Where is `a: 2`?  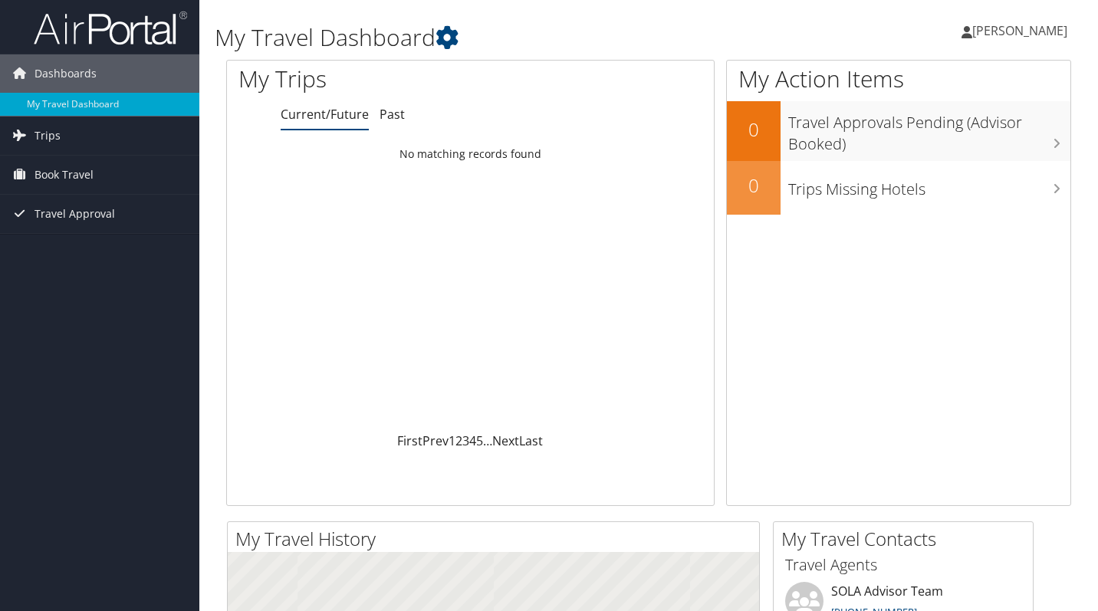 a: 2 is located at coordinates (458, 441).